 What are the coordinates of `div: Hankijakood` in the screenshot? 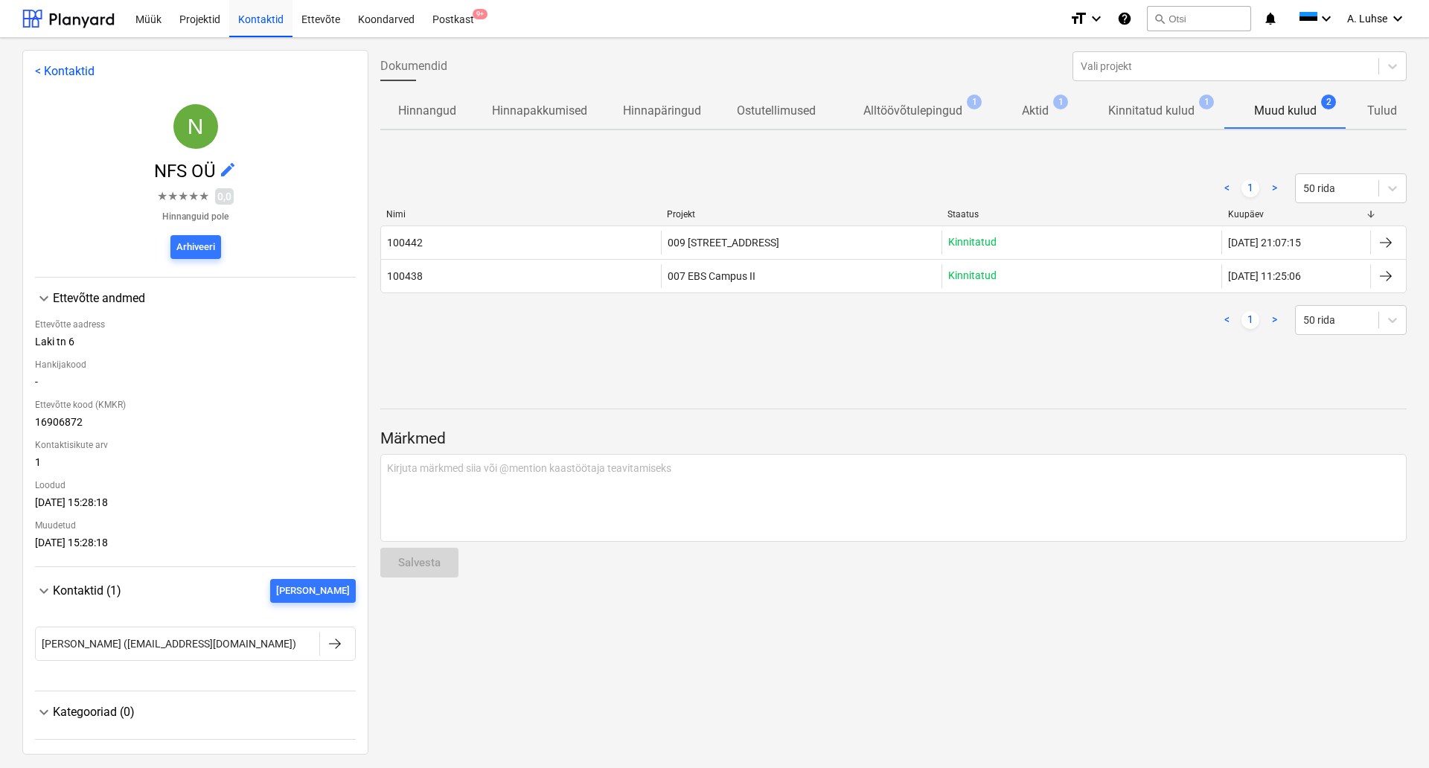 It's located at (195, 365).